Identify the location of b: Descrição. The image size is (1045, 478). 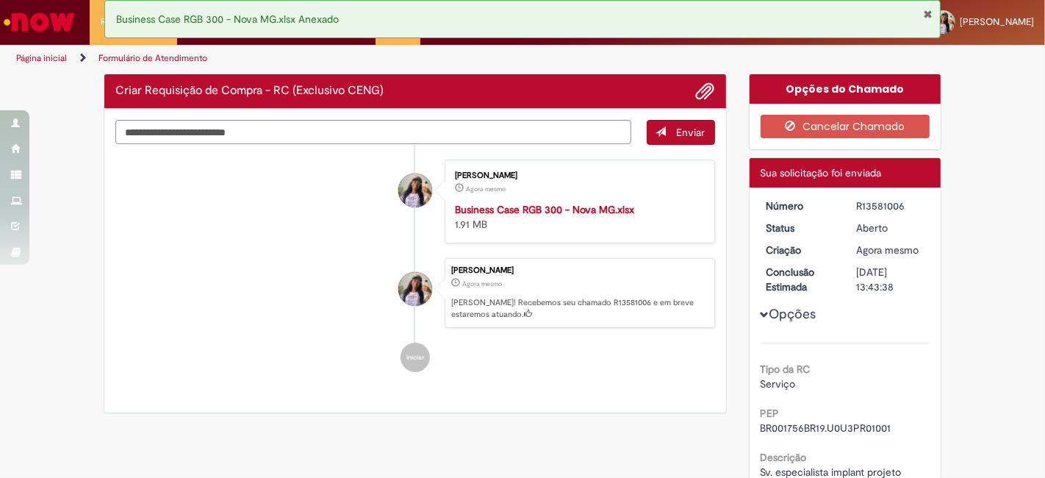
(783, 457).